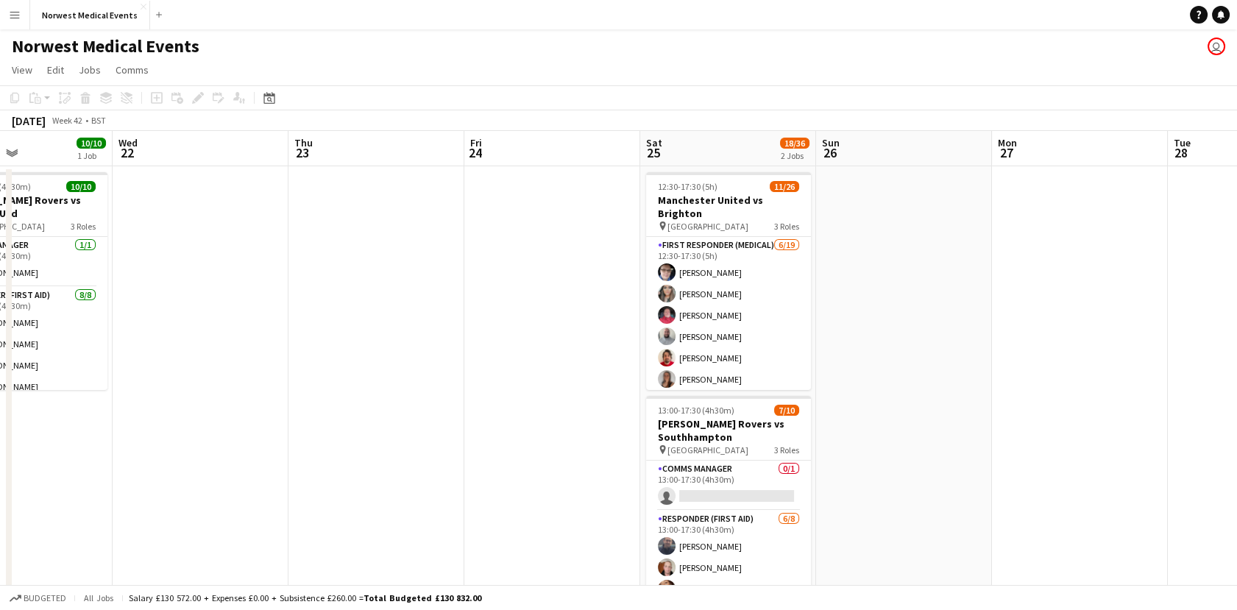 This screenshot has width=1237, height=610. What do you see at coordinates (55, 70) in the screenshot?
I see `a: Edit` at bounding box center [55, 70].